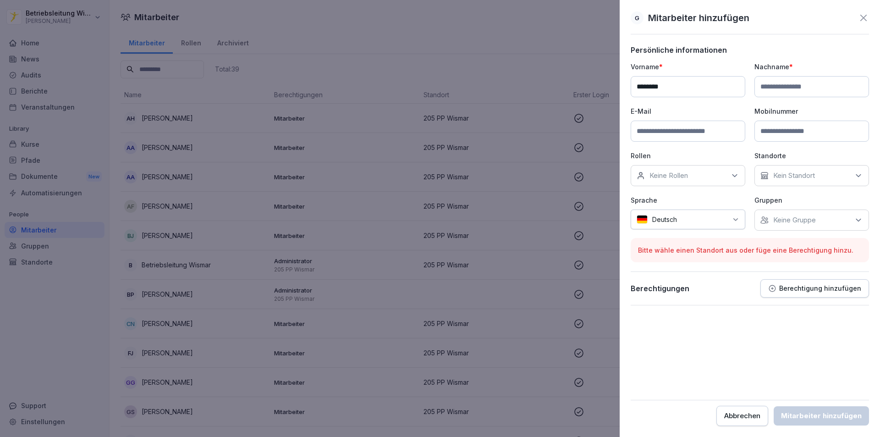 Image resolution: width=880 pixels, height=437 pixels. Describe the element at coordinates (669, 176) in the screenshot. I see `p: Keine Rollen` at that location.